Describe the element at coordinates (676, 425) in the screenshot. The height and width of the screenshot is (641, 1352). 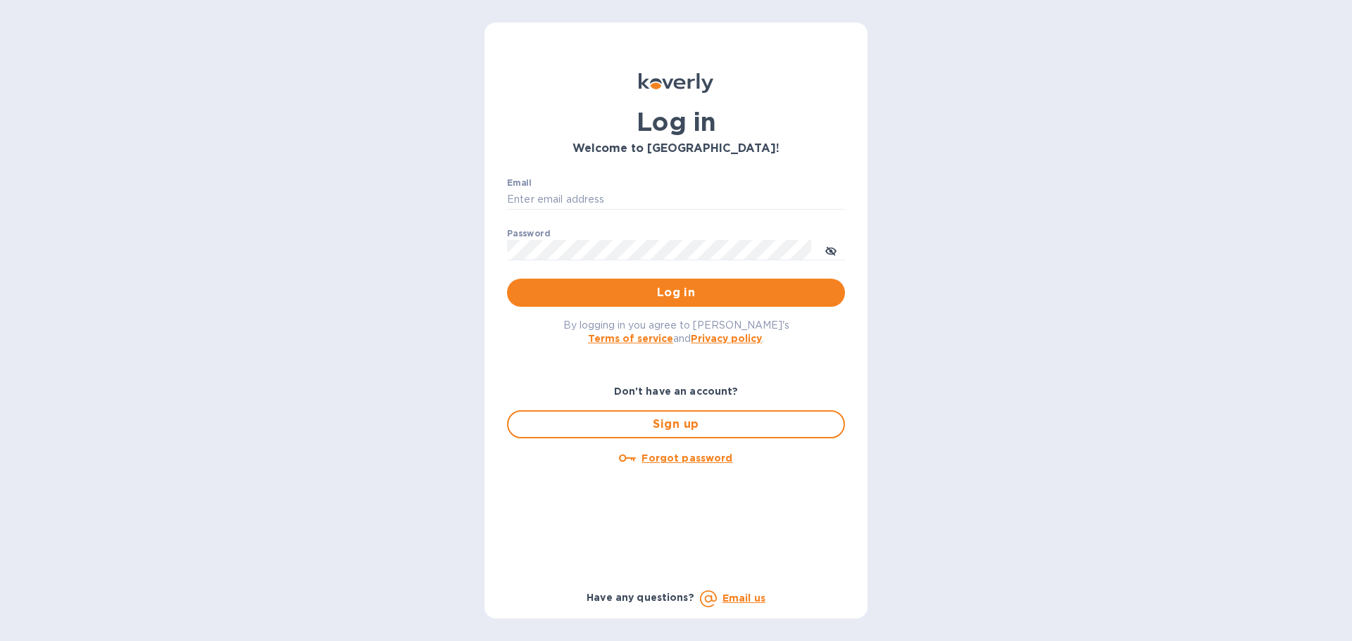
I see `button: Sign up` at that location.